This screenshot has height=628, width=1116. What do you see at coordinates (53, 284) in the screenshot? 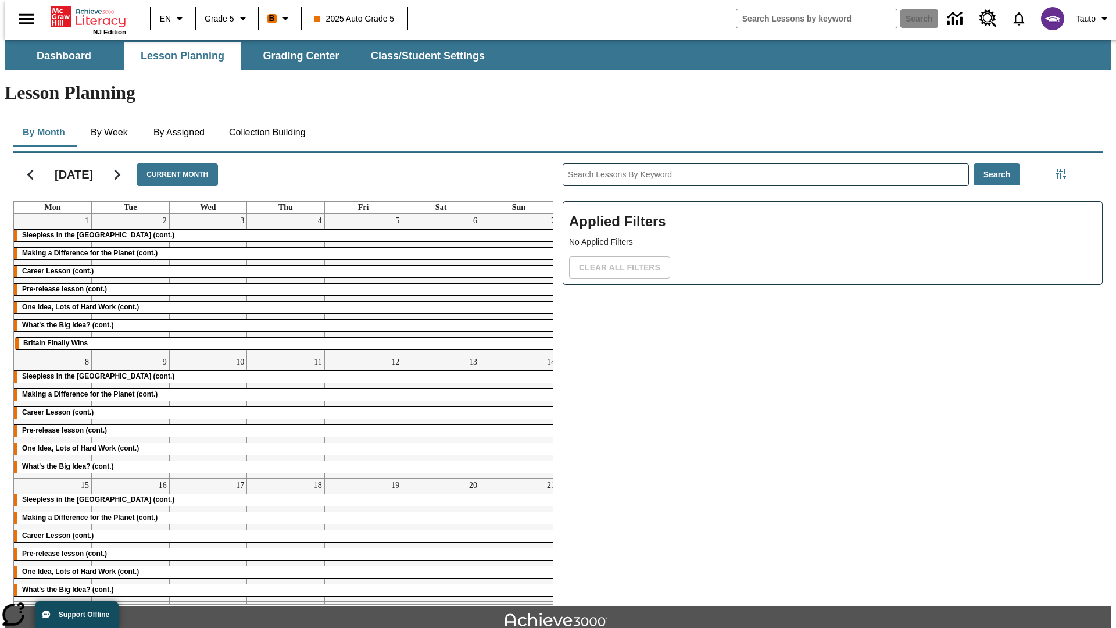
I see `td: September 1, 2025` at bounding box center [53, 284].